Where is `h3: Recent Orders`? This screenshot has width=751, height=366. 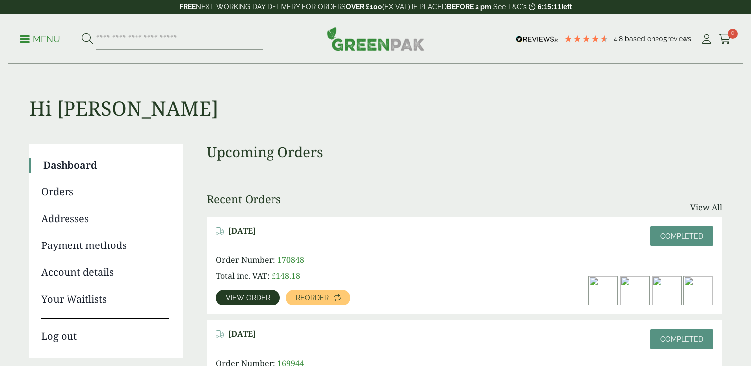 h3: Recent Orders is located at coordinates (244, 199).